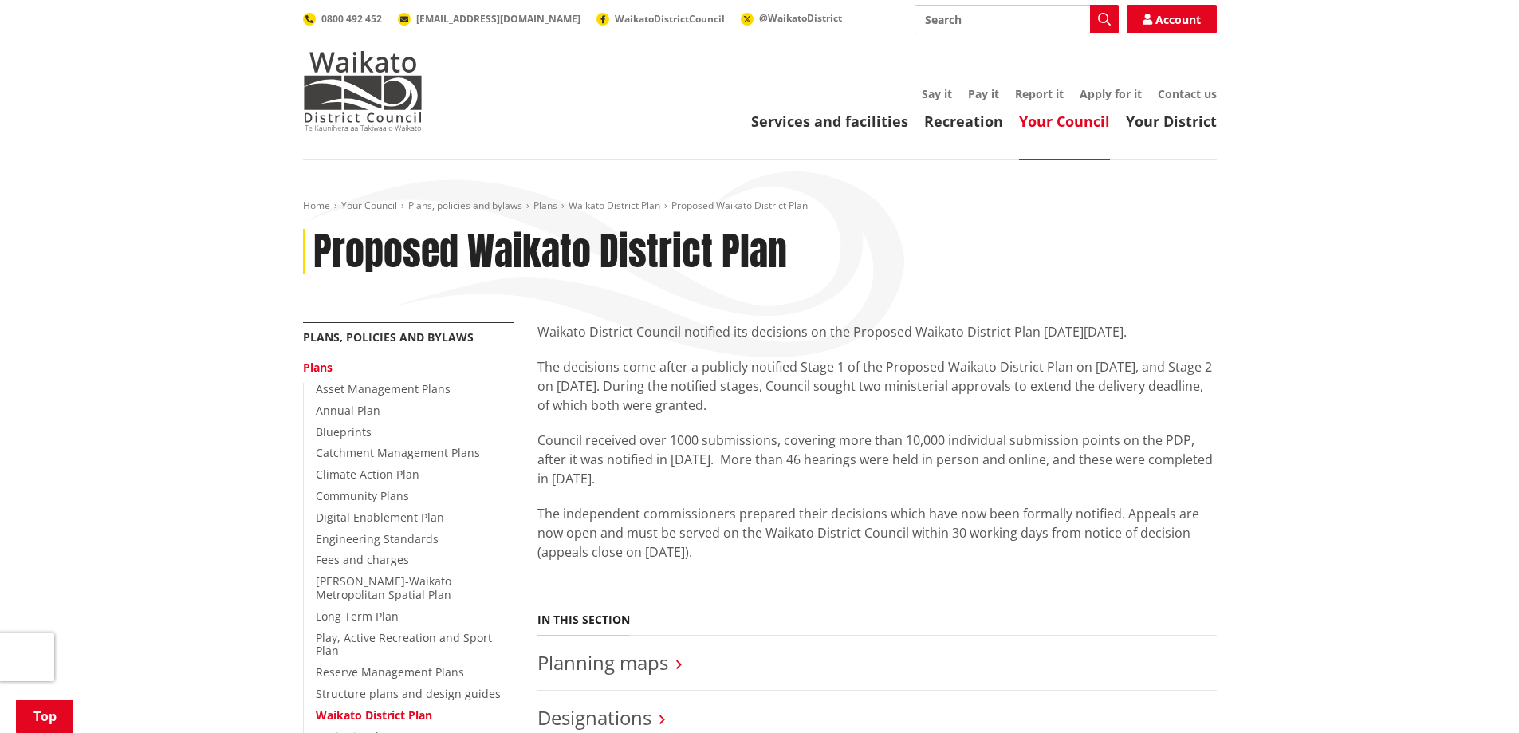 This screenshot has height=733, width=1519. I want to click on input: Search input, so click(1016, 19).